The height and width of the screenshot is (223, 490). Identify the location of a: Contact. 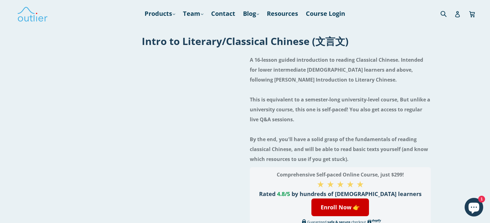
(223, 14).